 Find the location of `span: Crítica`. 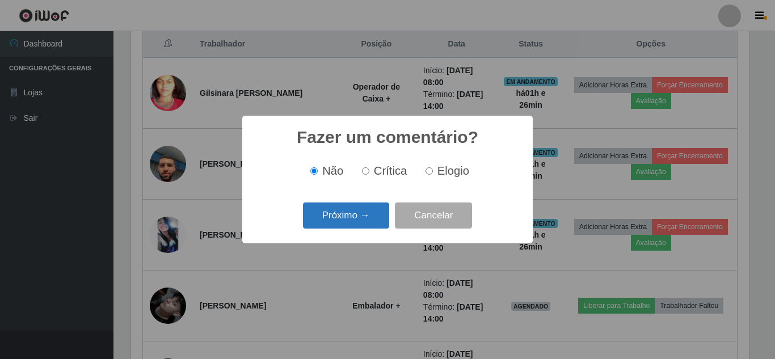

span: Crítica is located at coordinates (390, 171).